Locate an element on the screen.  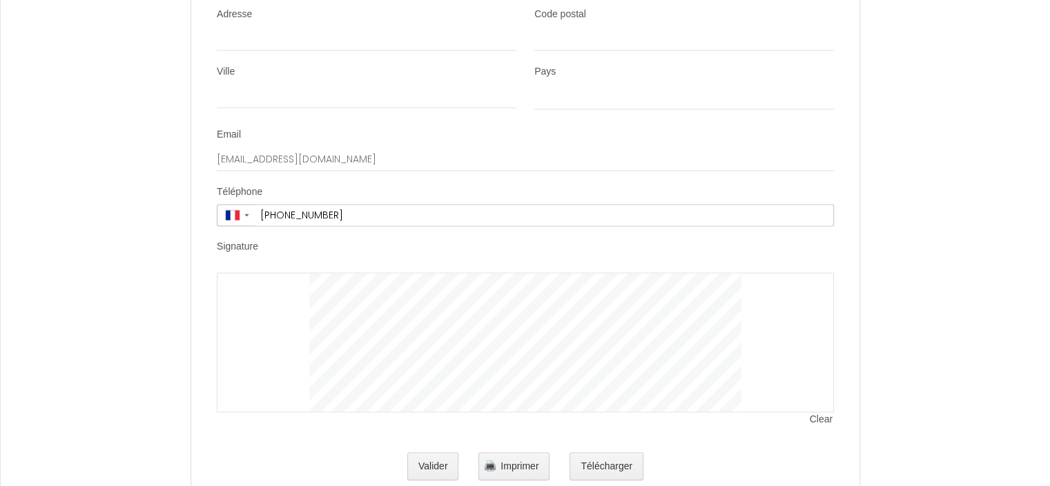
img: printer.png is located at coordinates (490, 465).